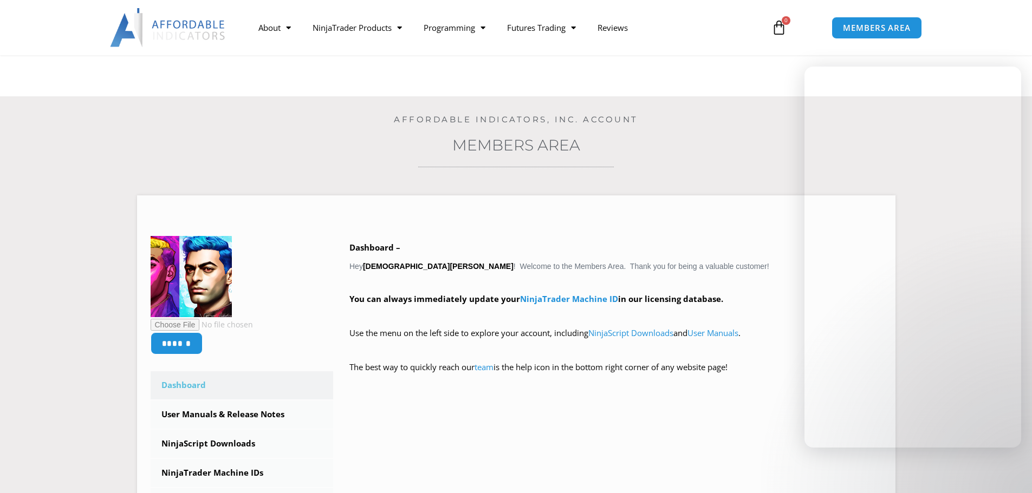  Describe the element at coordinates (191, 277) in the screenshot. I see `img: 6c03772a1b9db25130b9c8da6712e14bcf35d63641468c269efb1434c7743a47` at that location.